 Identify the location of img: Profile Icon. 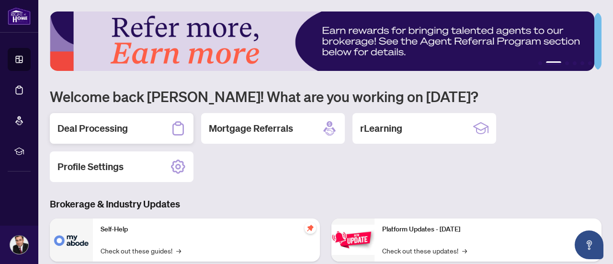
(19, 245).